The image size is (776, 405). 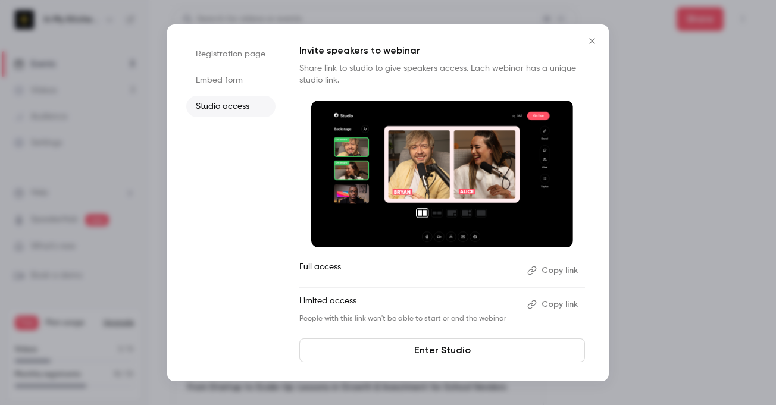 What do you see at coordinates (408, 271) in the screenshot?
I see `p: Full access` at bounding box center [408, 271].